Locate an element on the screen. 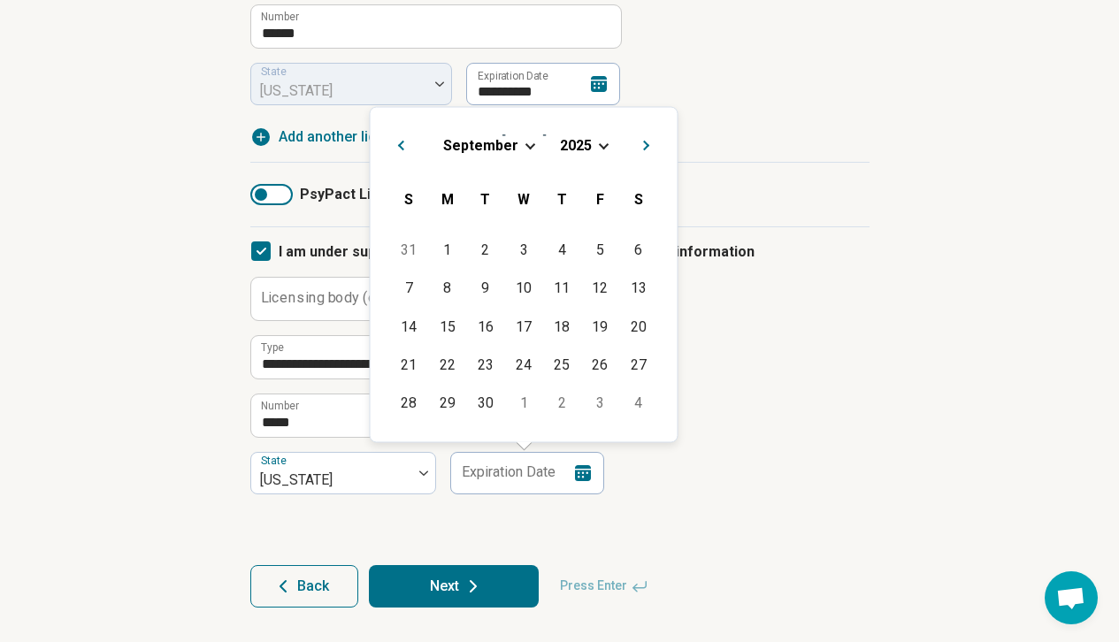  div: Tuesday is located at coordinates (485, 198).